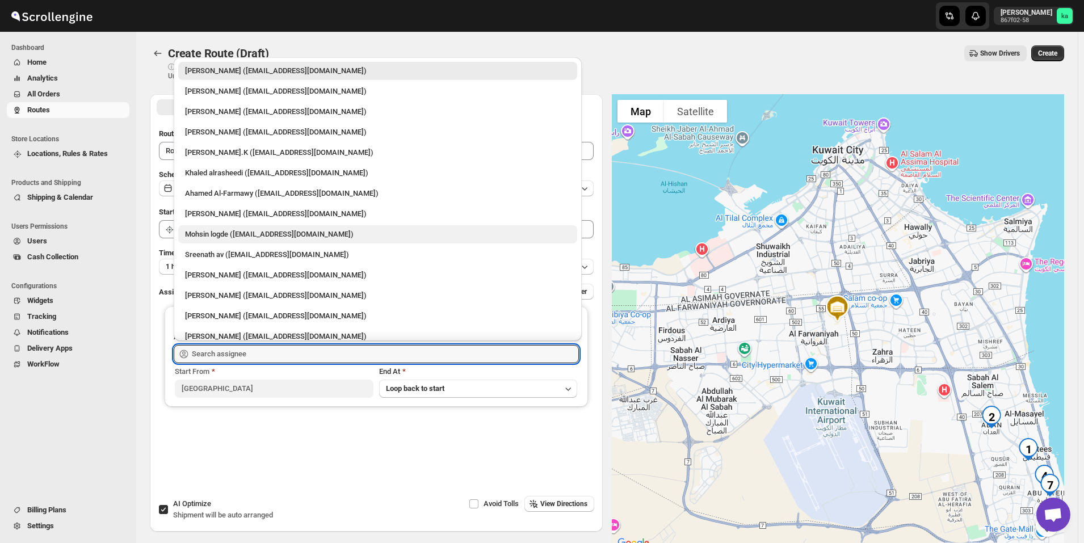 The image size is (1084, 543). I want to click on span: Cash Collection, so click(53, 256).